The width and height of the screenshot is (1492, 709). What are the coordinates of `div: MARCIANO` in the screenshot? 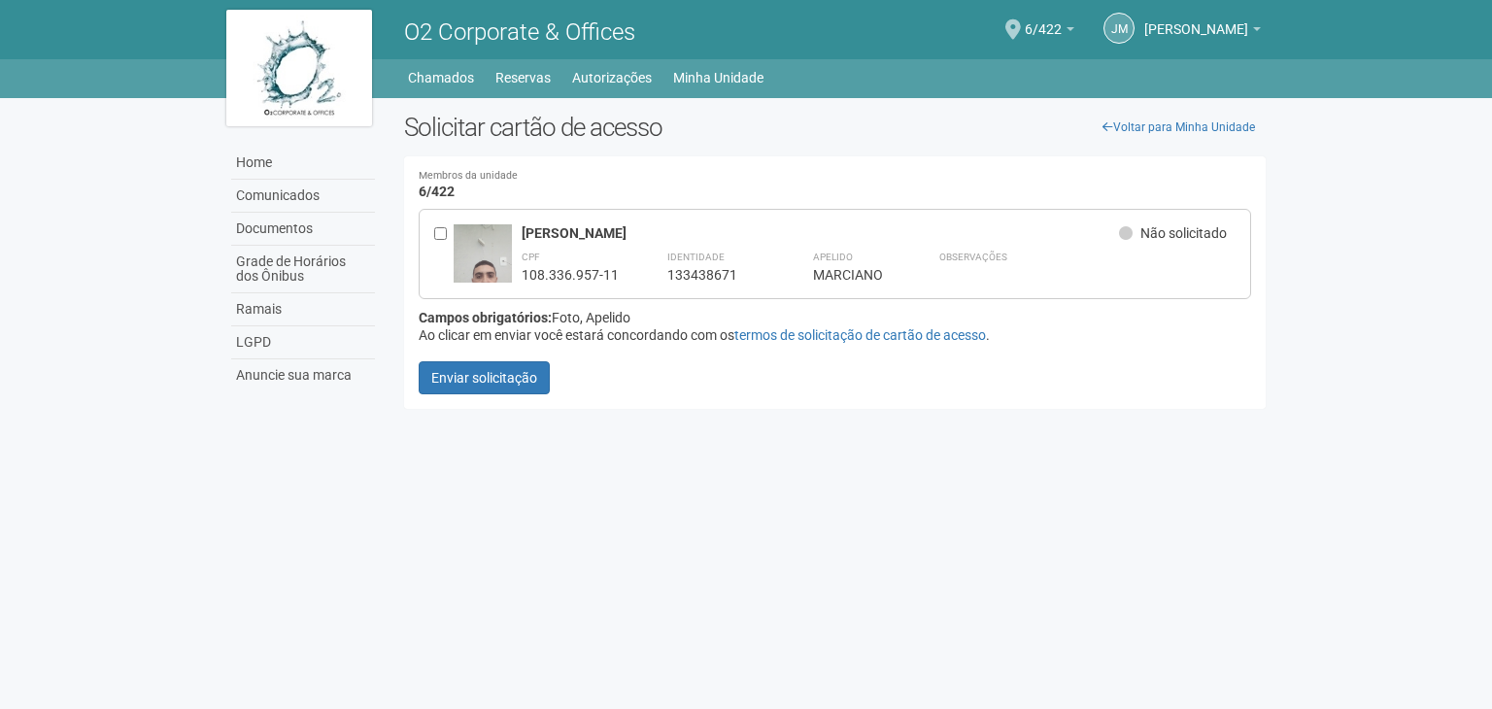 It's located at (852, 275).